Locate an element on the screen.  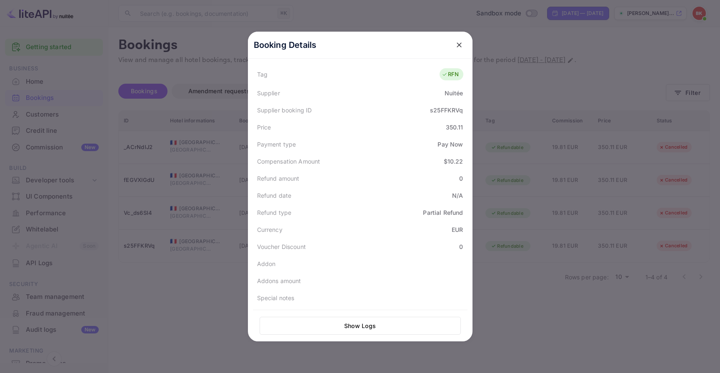
div: Voucher Discount is located at coordinates (281, 247).